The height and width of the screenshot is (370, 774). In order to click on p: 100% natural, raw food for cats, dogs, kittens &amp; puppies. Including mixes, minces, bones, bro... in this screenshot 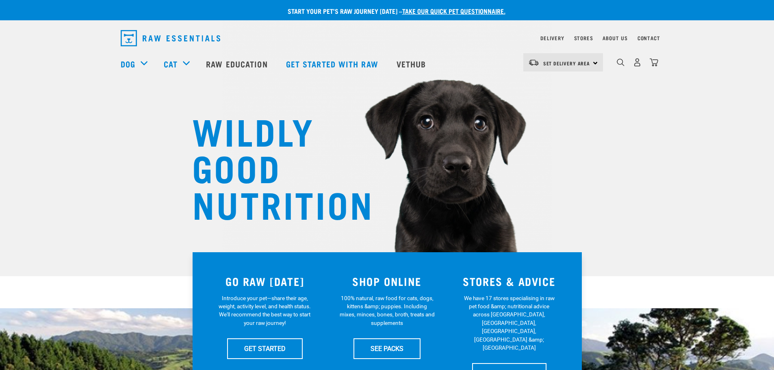, I will do `click(387, 311)`.